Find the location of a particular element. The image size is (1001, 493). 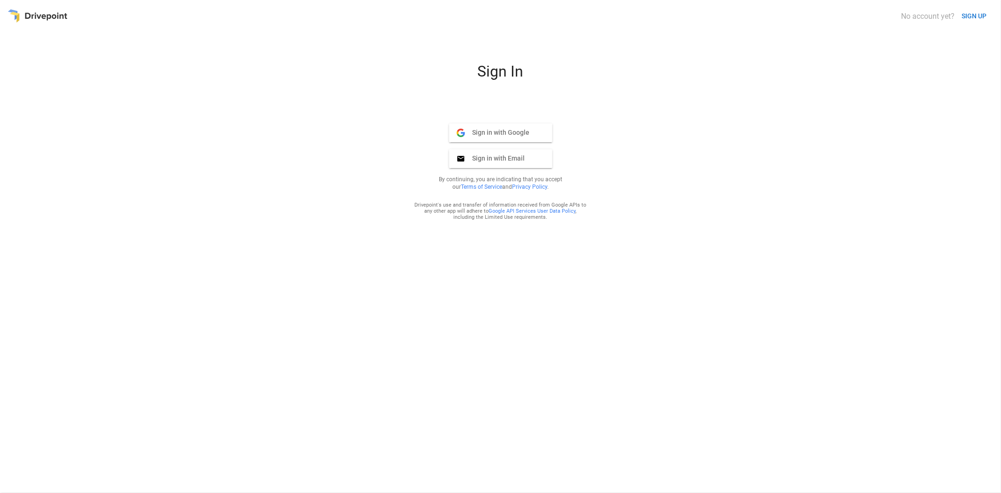

span: Sign in with Email is located at coordinates (495, 158).